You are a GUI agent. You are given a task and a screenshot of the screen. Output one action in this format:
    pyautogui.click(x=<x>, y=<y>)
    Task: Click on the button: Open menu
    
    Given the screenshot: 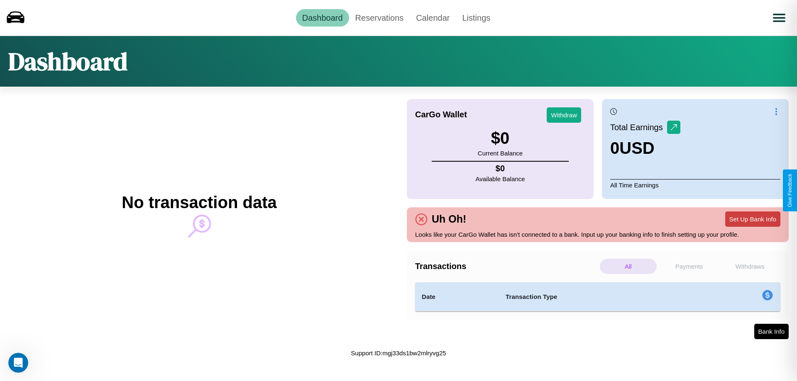 What is the action you would take?
    pyautogui.click(x=779, y=18)
    